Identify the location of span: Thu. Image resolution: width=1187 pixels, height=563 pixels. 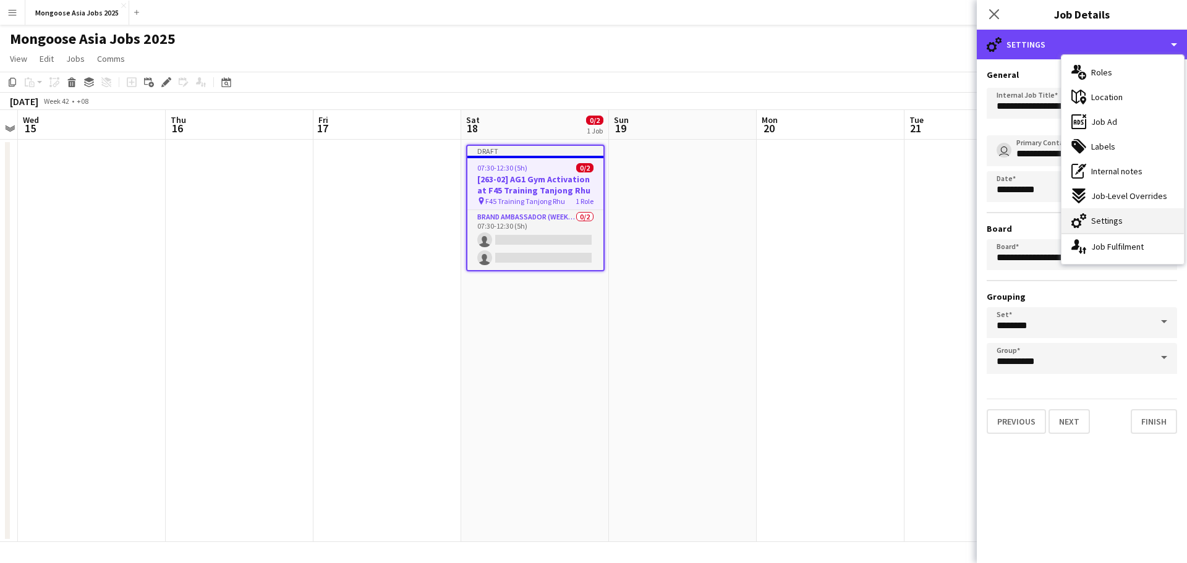
(178, 120).